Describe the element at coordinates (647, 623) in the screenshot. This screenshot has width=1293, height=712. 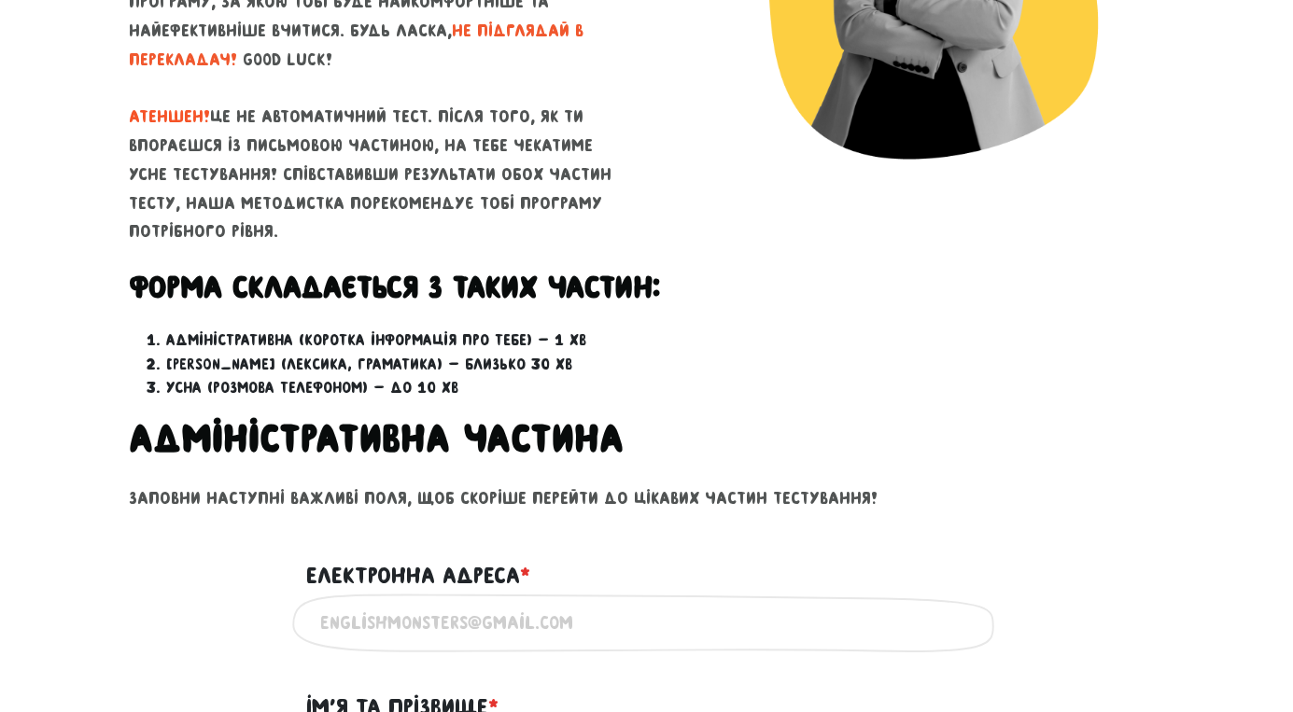
I see `input: englishmonsters@gmail.com` at that location.